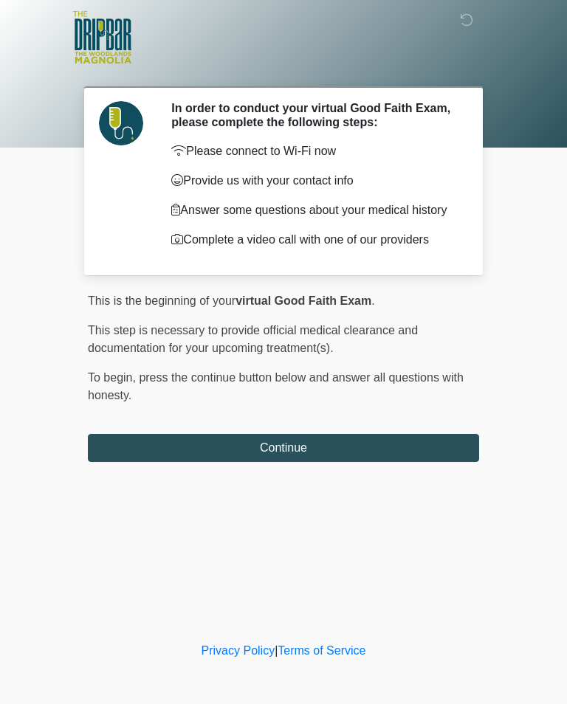 Image resolution: width=567 pixels, height=704 pixels. What do you see at coordinates (102, 38) in the screenshot?
I see `img: The DripBar - Magnolia Logo` at bounding box center [102, 38].